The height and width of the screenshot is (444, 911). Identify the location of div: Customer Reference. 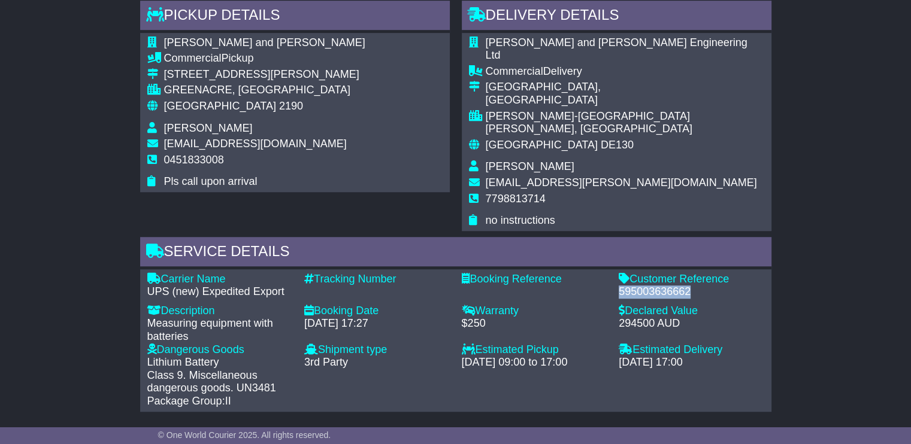
(691, 280).